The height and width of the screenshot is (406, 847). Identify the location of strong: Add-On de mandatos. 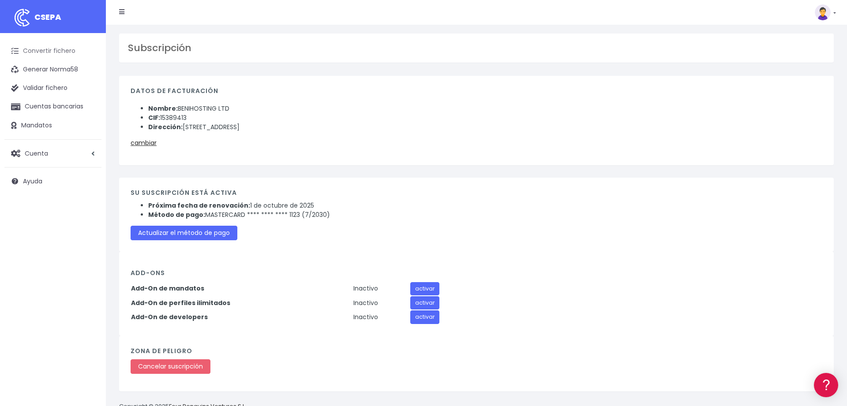
(168, 288).